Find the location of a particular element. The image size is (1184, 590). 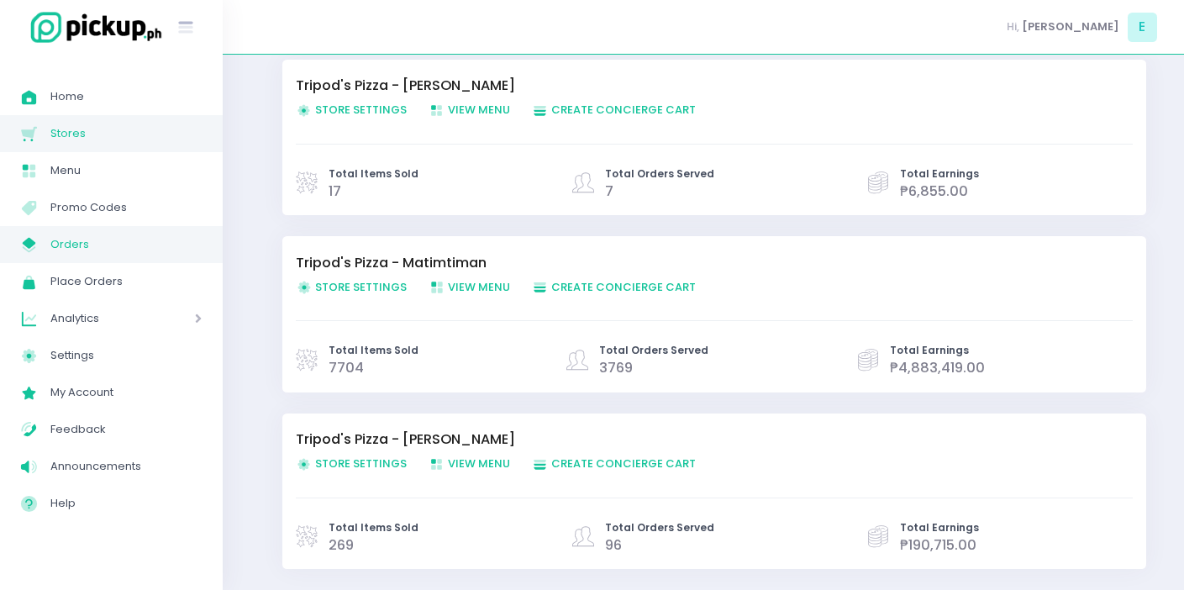

span: Place Orders is located at coordinates (126, 282).